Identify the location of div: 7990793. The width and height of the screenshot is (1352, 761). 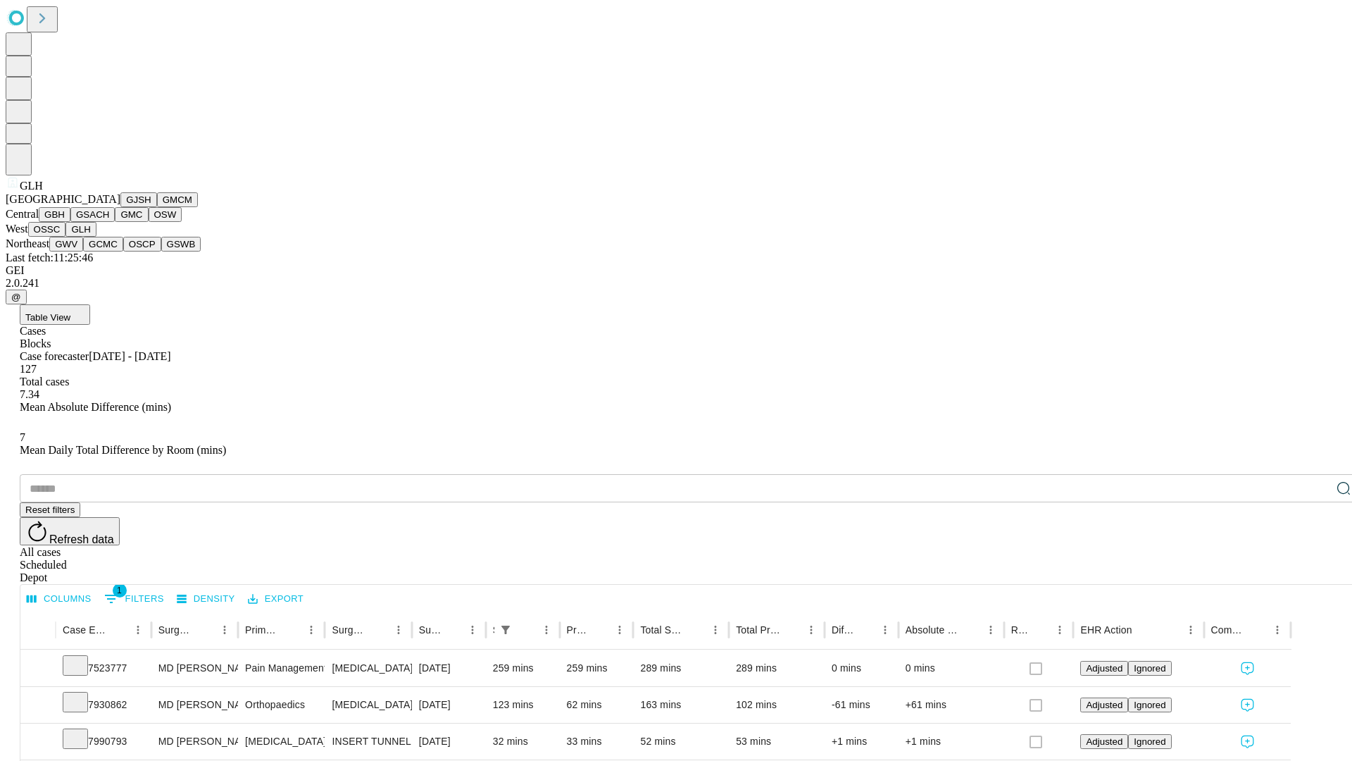
(104, 741).